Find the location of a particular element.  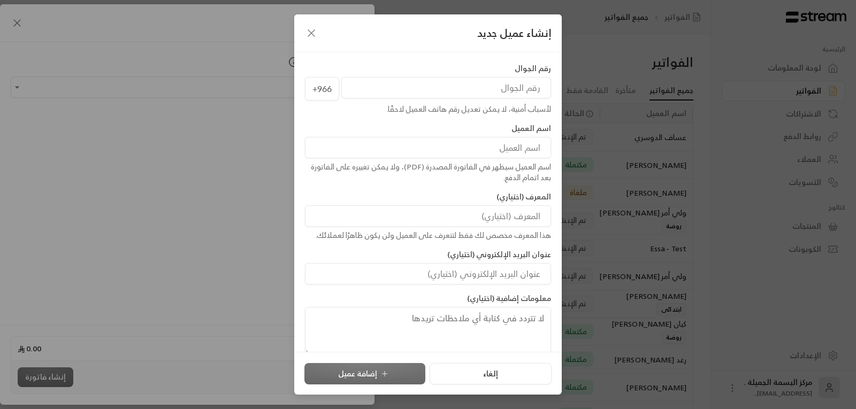

label: رقم الجوال is located at coordinates (533, 68).